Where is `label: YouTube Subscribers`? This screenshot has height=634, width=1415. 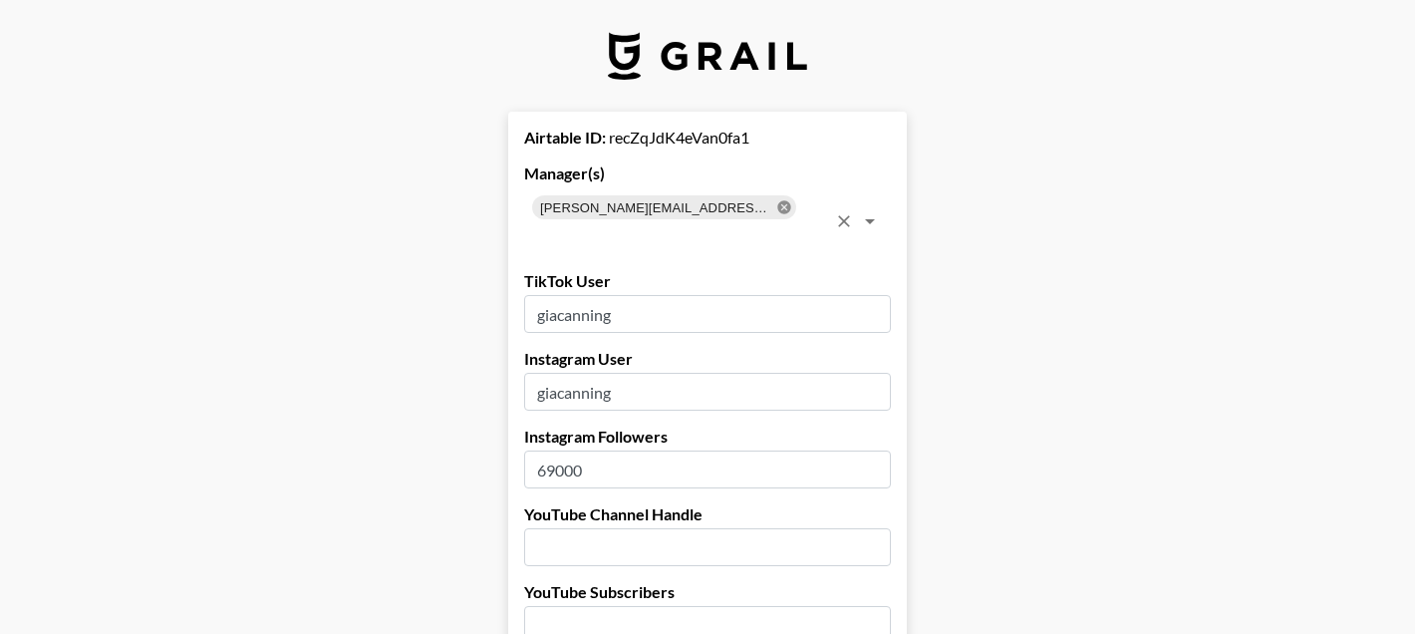
label: YouTube Subscribers is located at coordinates (707, 592).